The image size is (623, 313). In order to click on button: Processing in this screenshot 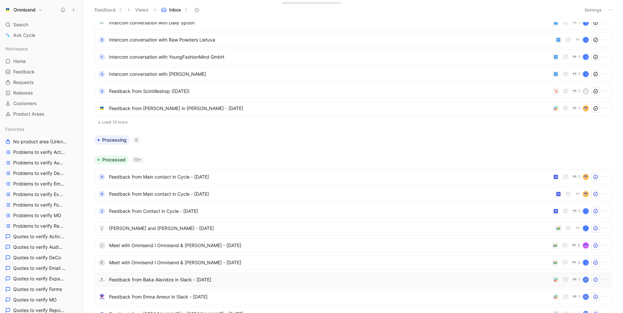, I will do `click(112, 140)`.